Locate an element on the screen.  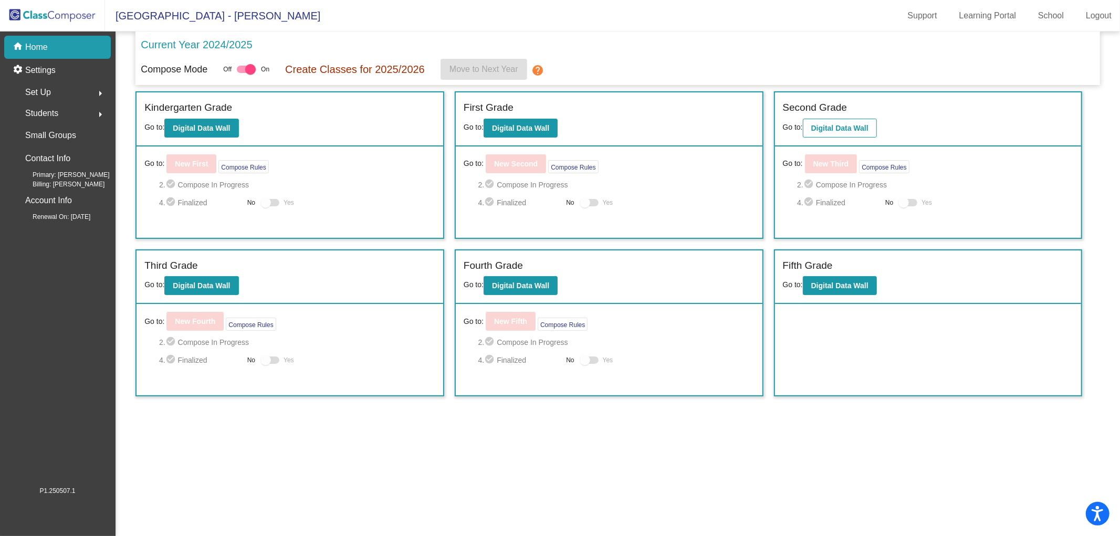
label: Third Grade is located at coordinates (171, 266).